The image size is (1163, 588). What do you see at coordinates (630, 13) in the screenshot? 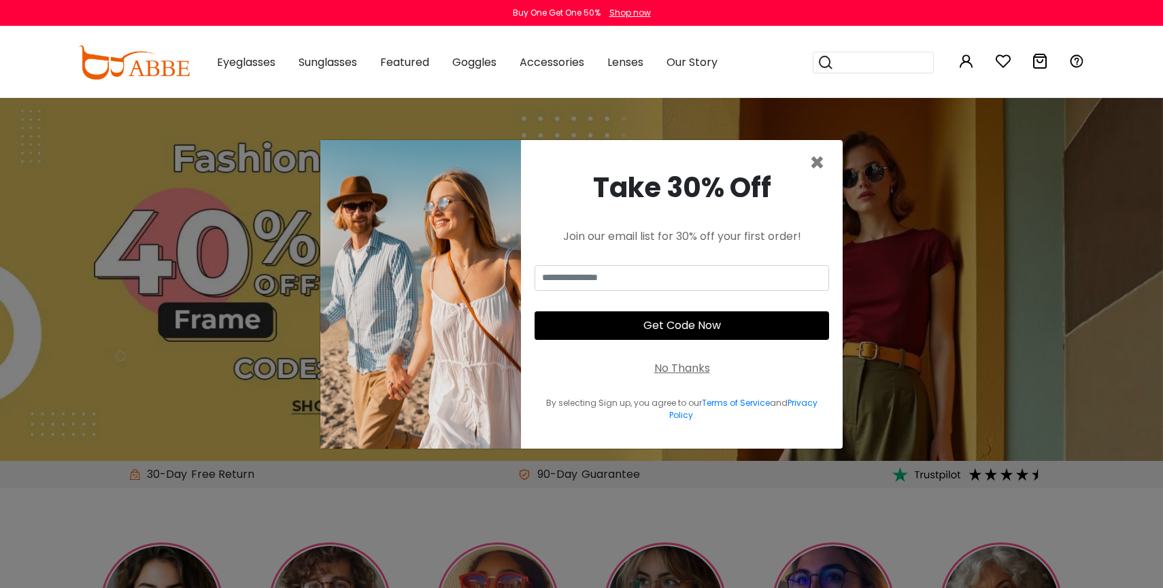
I see `div: Shop now` at bounding box center [630, 13].